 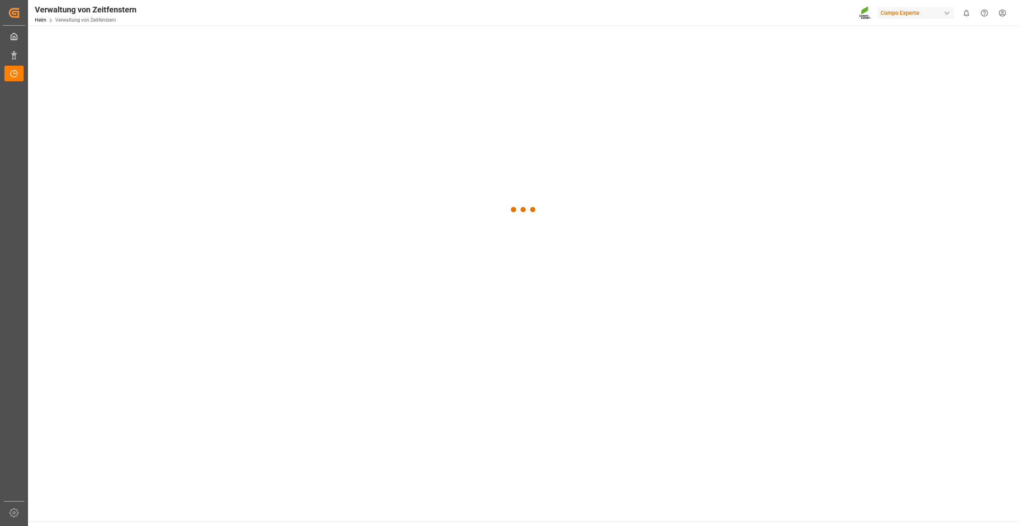 What do you see at coordinates (984, 13) in the screenshot?
I see `button: Hilfe-Center` at bounding box center [984, 13].